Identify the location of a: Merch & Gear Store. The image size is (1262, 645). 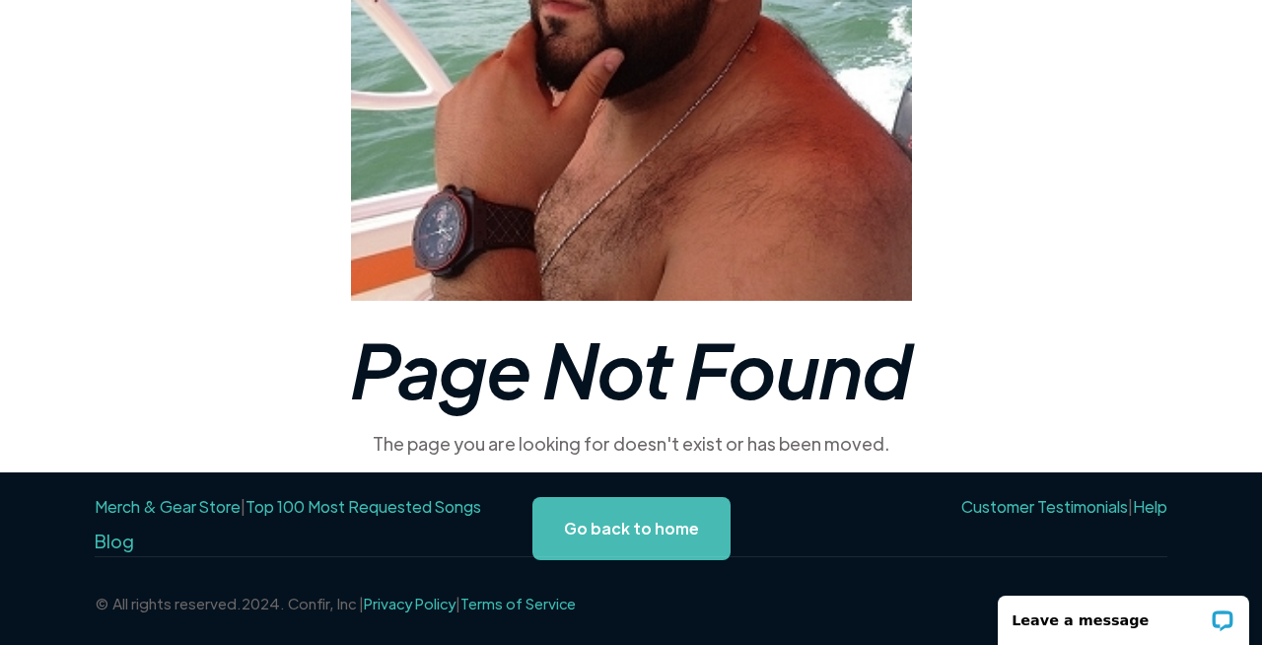
(168, 506).